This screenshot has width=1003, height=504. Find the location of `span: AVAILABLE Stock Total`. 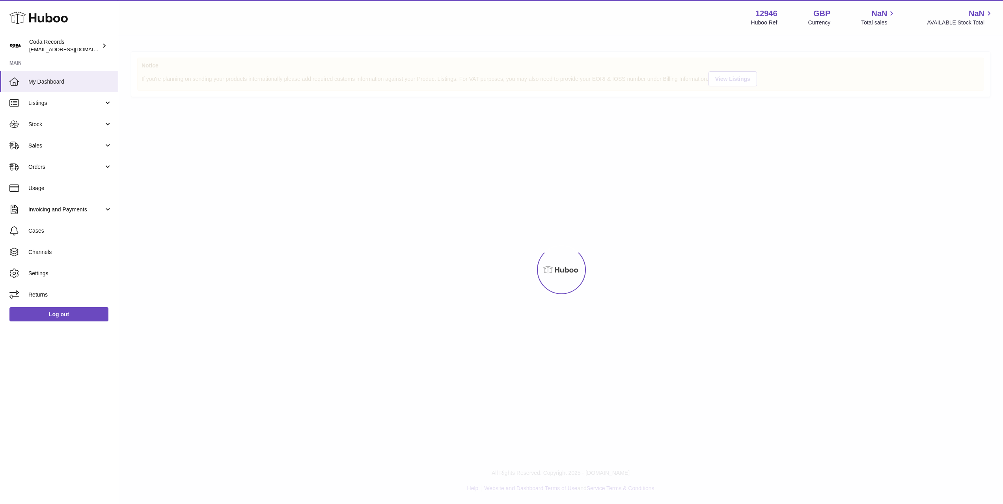

span: AVAILABLE Stock Total is located at coordinates (960, 22).